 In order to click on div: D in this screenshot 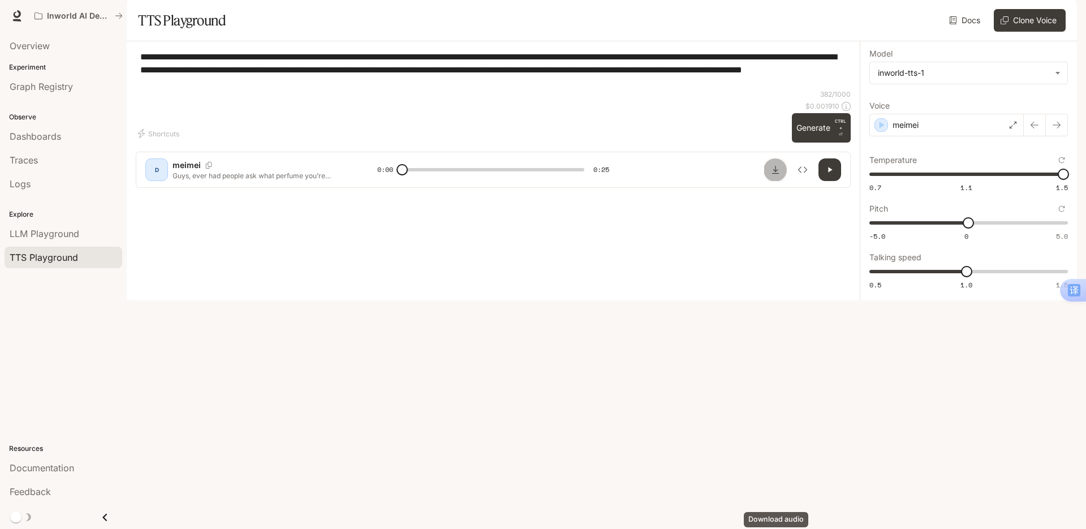, I will do `click(157, 170)`.